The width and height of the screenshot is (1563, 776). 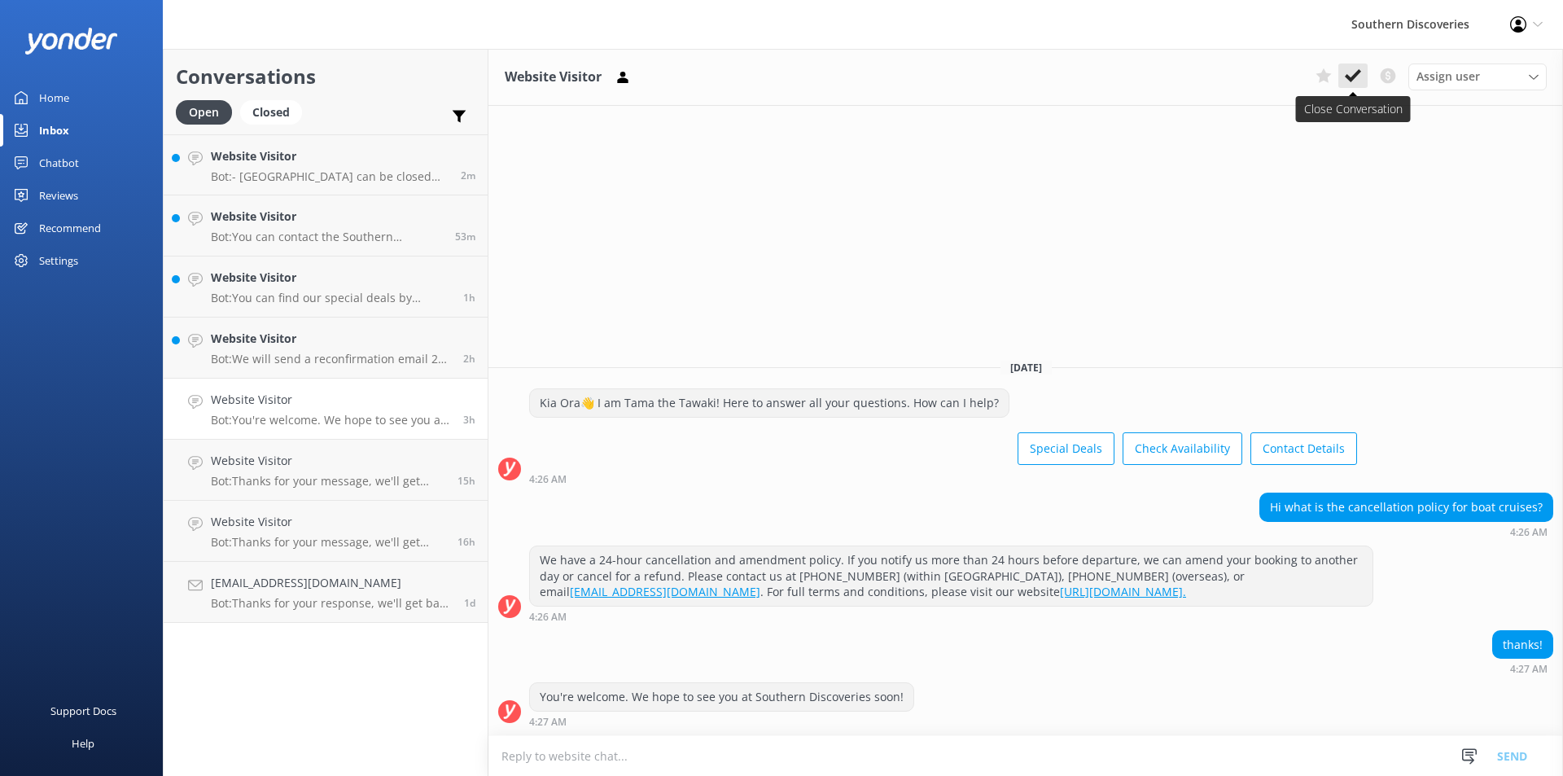 I want to click on span: Sep 27 2025 07:38am (UTC +12:00) Pacific/Auckland, so click(x=468, y=175).